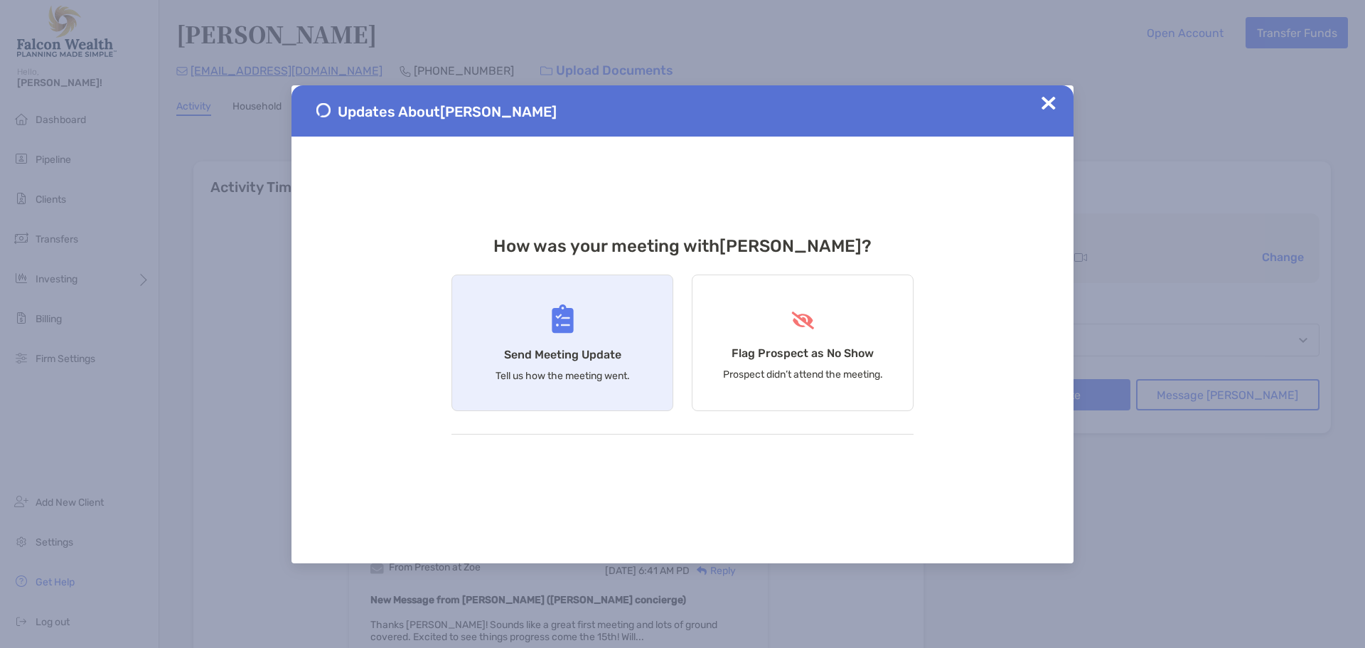 This screenshot has height=648, width=1365. What do you see at coordinates (323, 110) in the screenshot?
I see `img: Send Meeting Update 1` at bounding box center [323, 110].